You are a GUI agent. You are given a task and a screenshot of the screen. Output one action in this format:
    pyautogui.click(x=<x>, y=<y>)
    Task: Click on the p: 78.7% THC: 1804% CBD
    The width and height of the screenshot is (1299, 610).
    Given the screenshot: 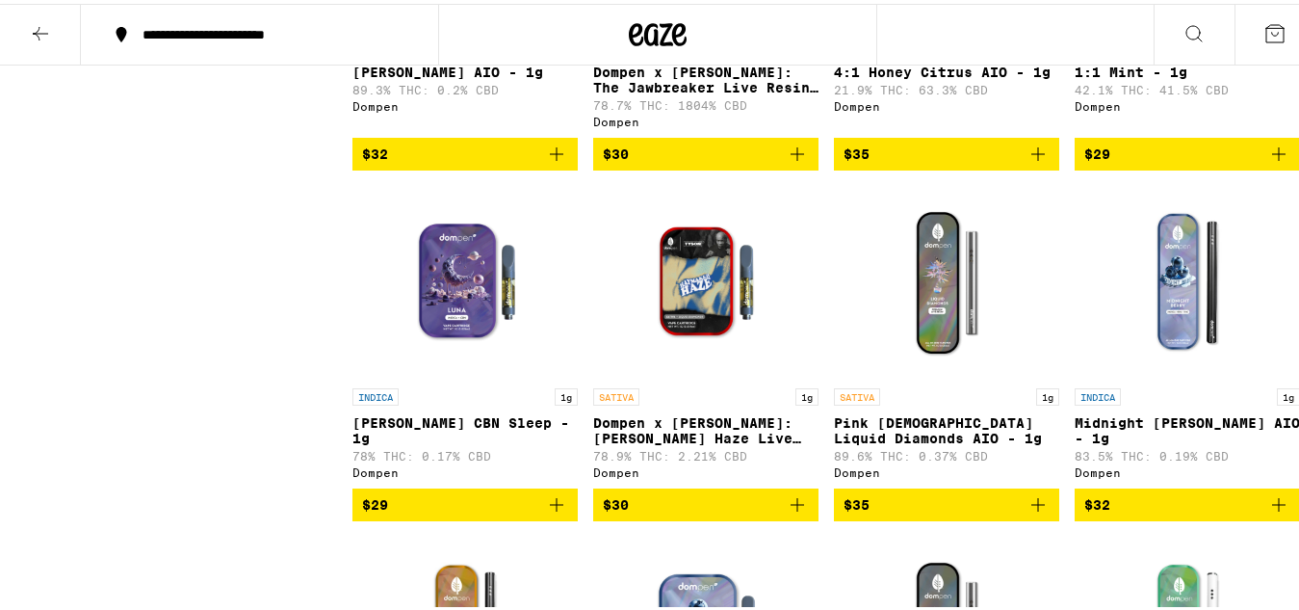 What is the action you would take?
    pyautogui.click(x=706, y=101)
    